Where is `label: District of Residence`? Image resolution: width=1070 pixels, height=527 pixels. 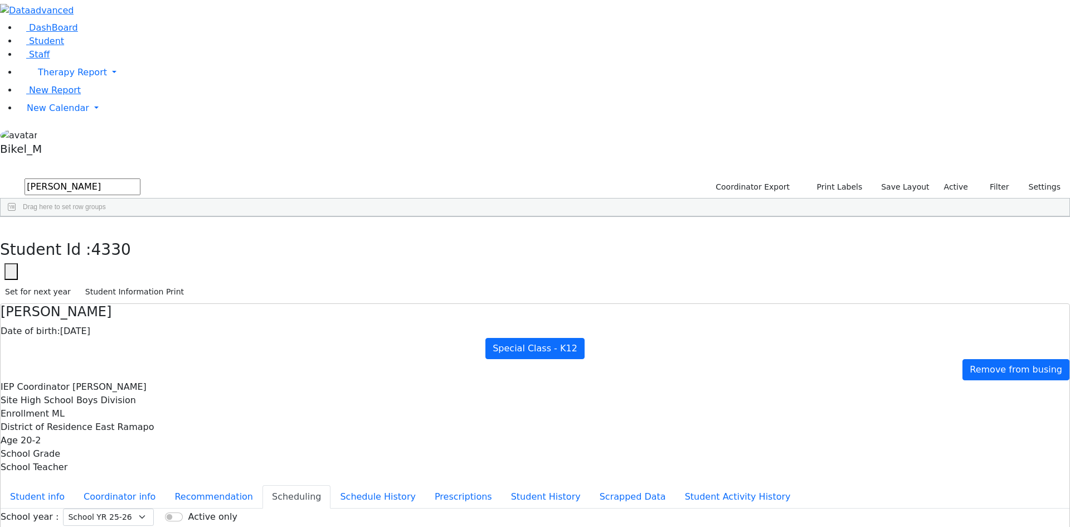 label: District of Residence is located at coordinates (46, 427).